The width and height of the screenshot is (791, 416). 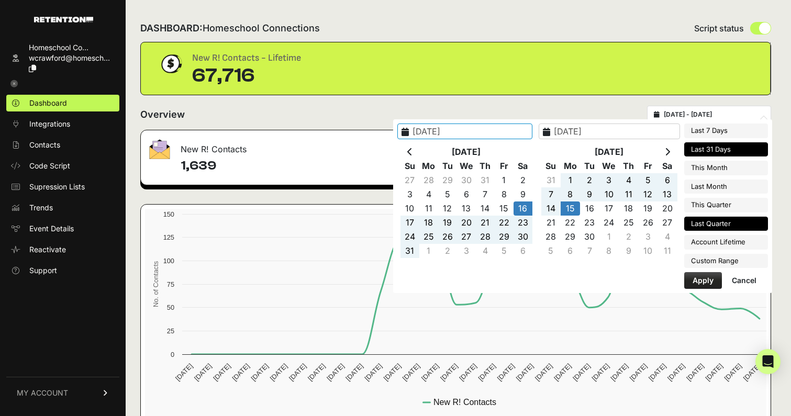 I want to click on text: No. of Contacts, so click(x=156, y=284).